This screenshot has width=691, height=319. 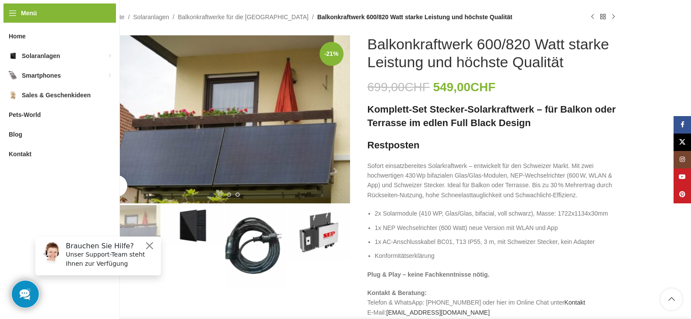 What do you see at coordinates (683, 142) in the screenshot?
I see `a: X Social Link` at bounding box center [683, 142].